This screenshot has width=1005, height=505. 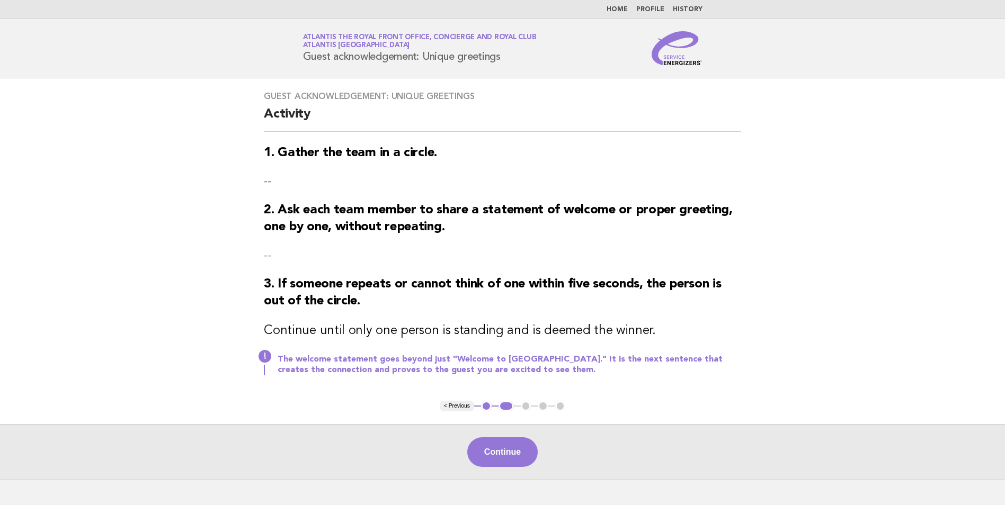 What do you see at coordinates (502, 452) in the screenshot?
I see `button: Continue` at bounding box center [502, 452].